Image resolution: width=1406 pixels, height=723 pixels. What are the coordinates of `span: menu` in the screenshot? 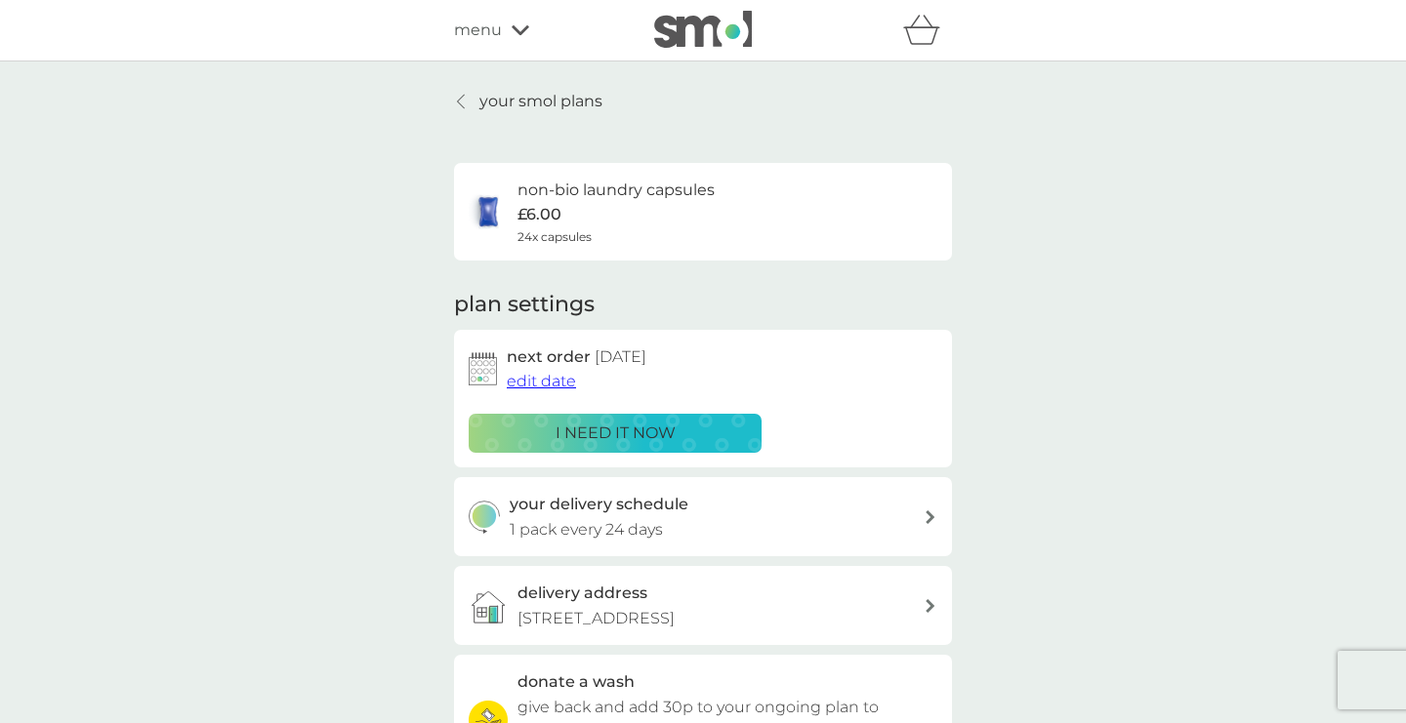 It's located at (477, 30).